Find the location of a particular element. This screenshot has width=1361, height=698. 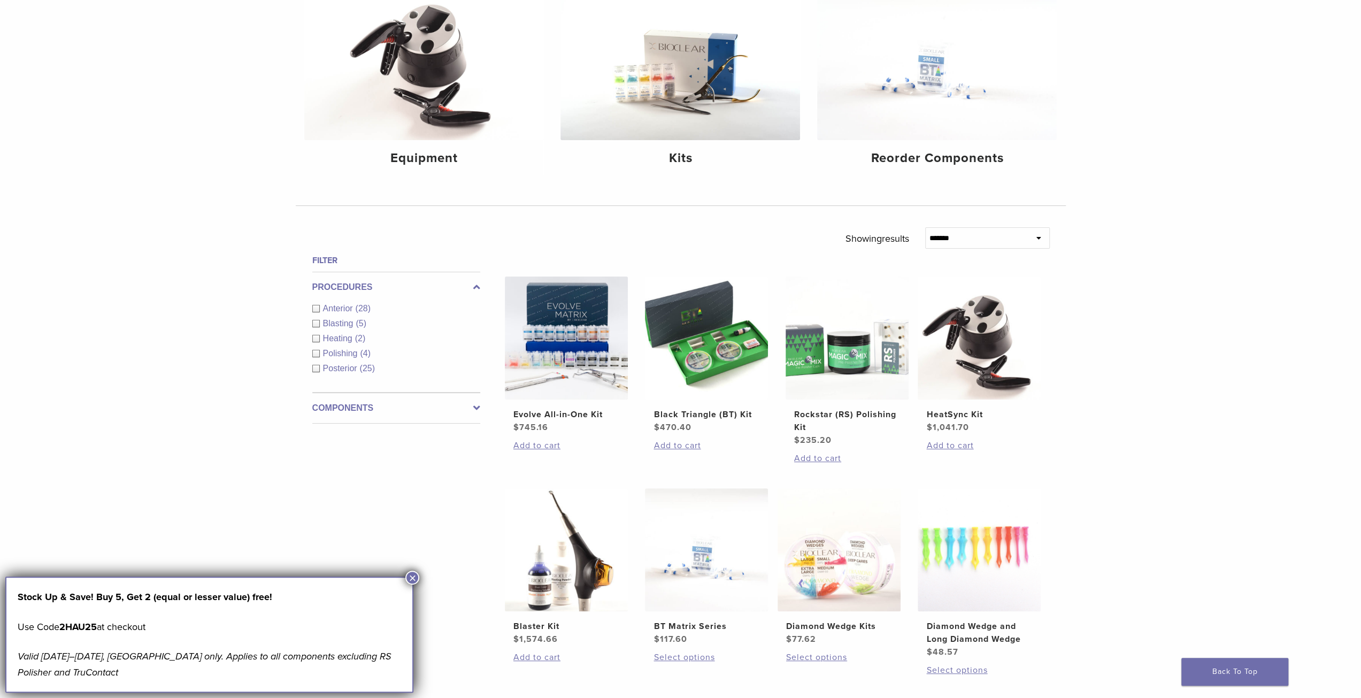

a: Add to cart: “Blaster Kit” is located at coordinates (566, 657).